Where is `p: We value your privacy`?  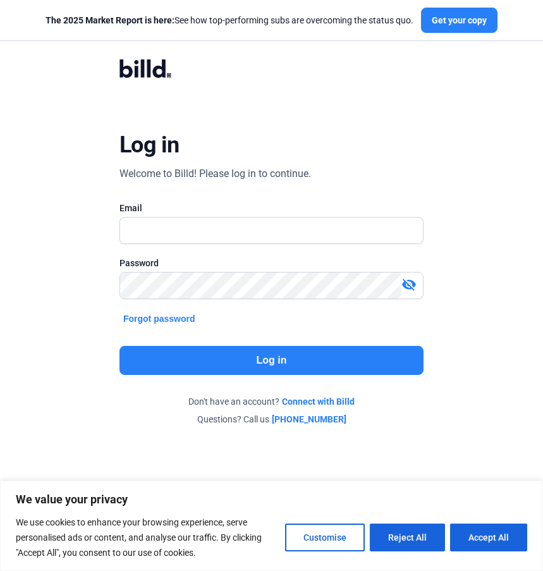 p: We value your privacy is located at coordinates (271, 499).